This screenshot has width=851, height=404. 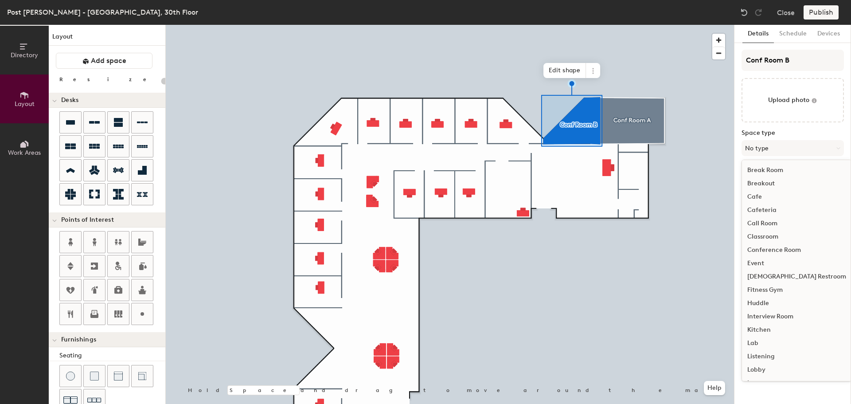 I want to click on button: Add space, so click(x=104, y=61).